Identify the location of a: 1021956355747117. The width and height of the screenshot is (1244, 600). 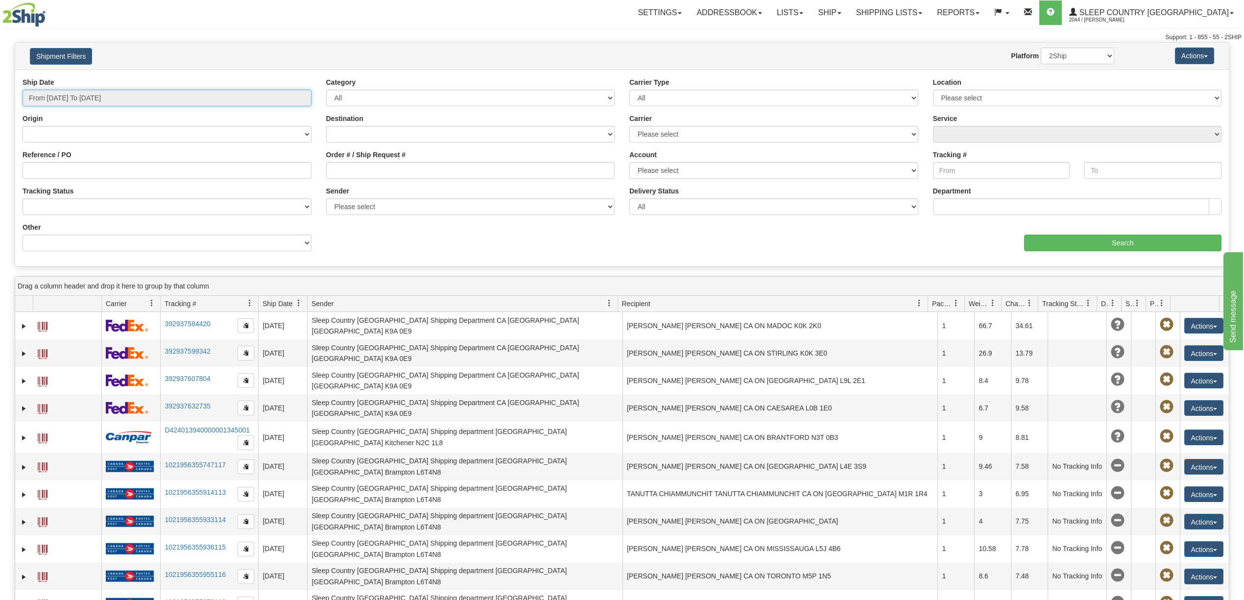
(195, 465).